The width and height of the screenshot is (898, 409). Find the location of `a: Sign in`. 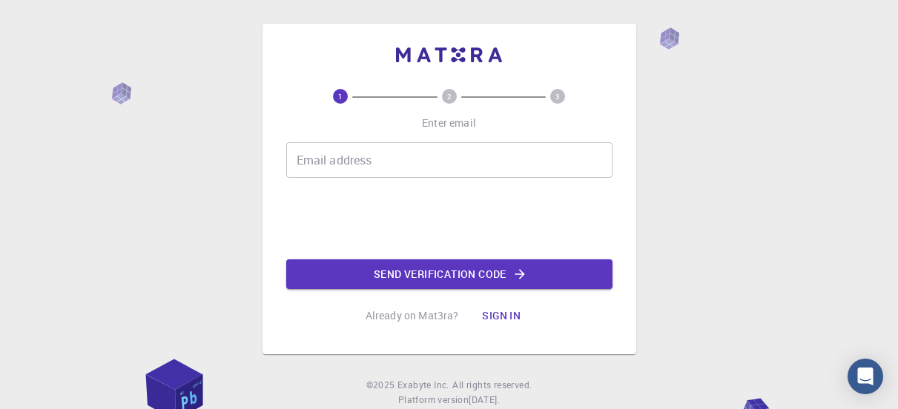

a: Sign in is located at coordinates (501, 316).